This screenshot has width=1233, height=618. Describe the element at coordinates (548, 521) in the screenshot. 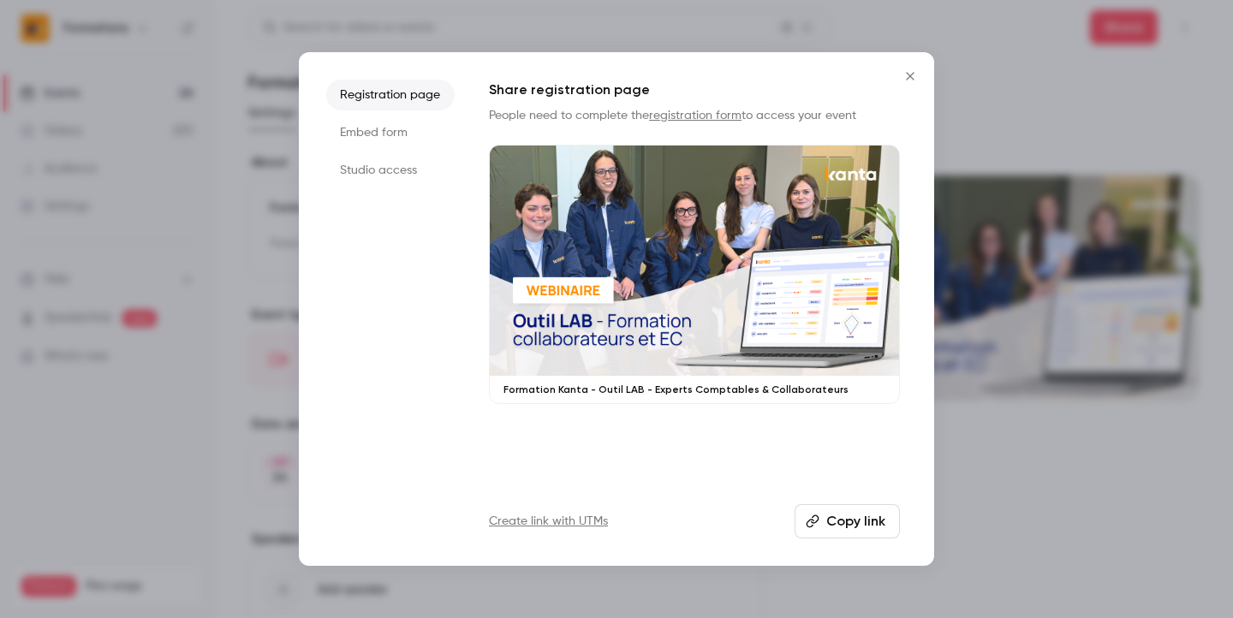

I see `a: Create link with UTMs` at that location.